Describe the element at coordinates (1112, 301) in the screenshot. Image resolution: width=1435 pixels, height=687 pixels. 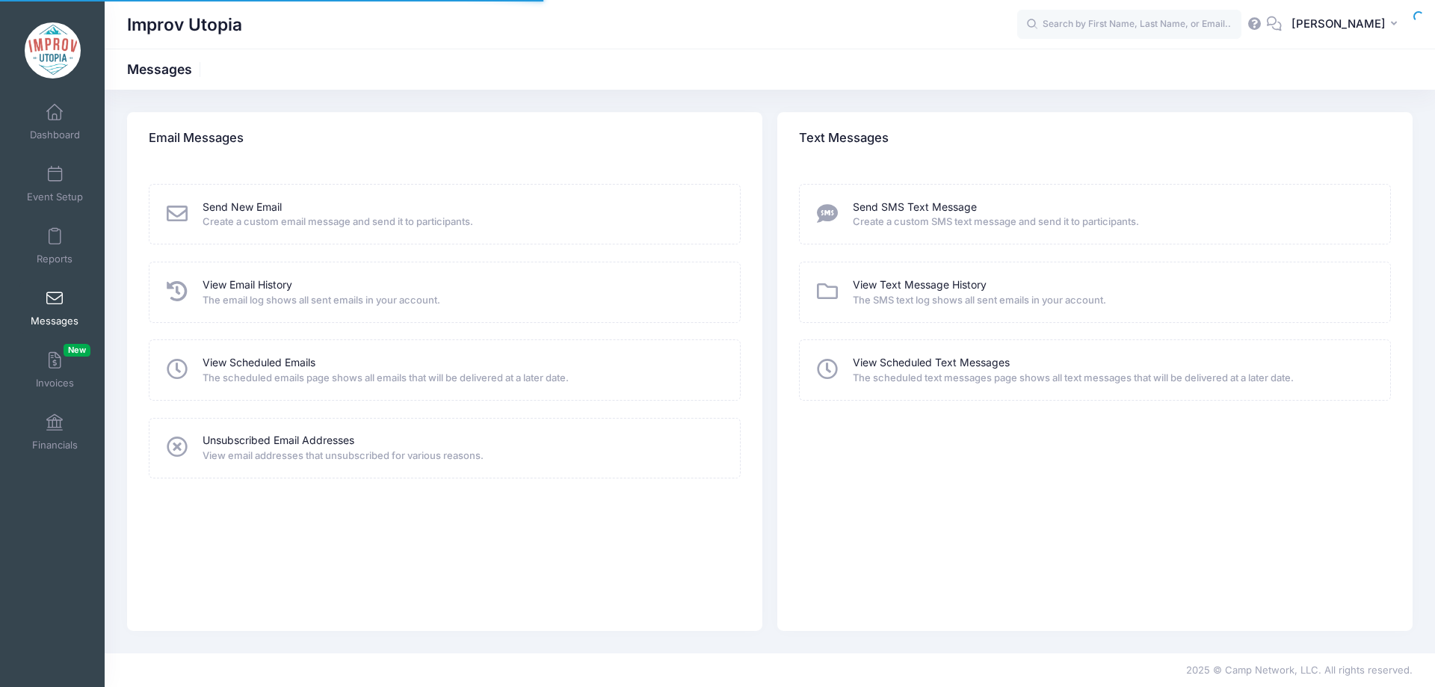
I see `span: The SMS text log shows all sent emails in your account.` at that location.